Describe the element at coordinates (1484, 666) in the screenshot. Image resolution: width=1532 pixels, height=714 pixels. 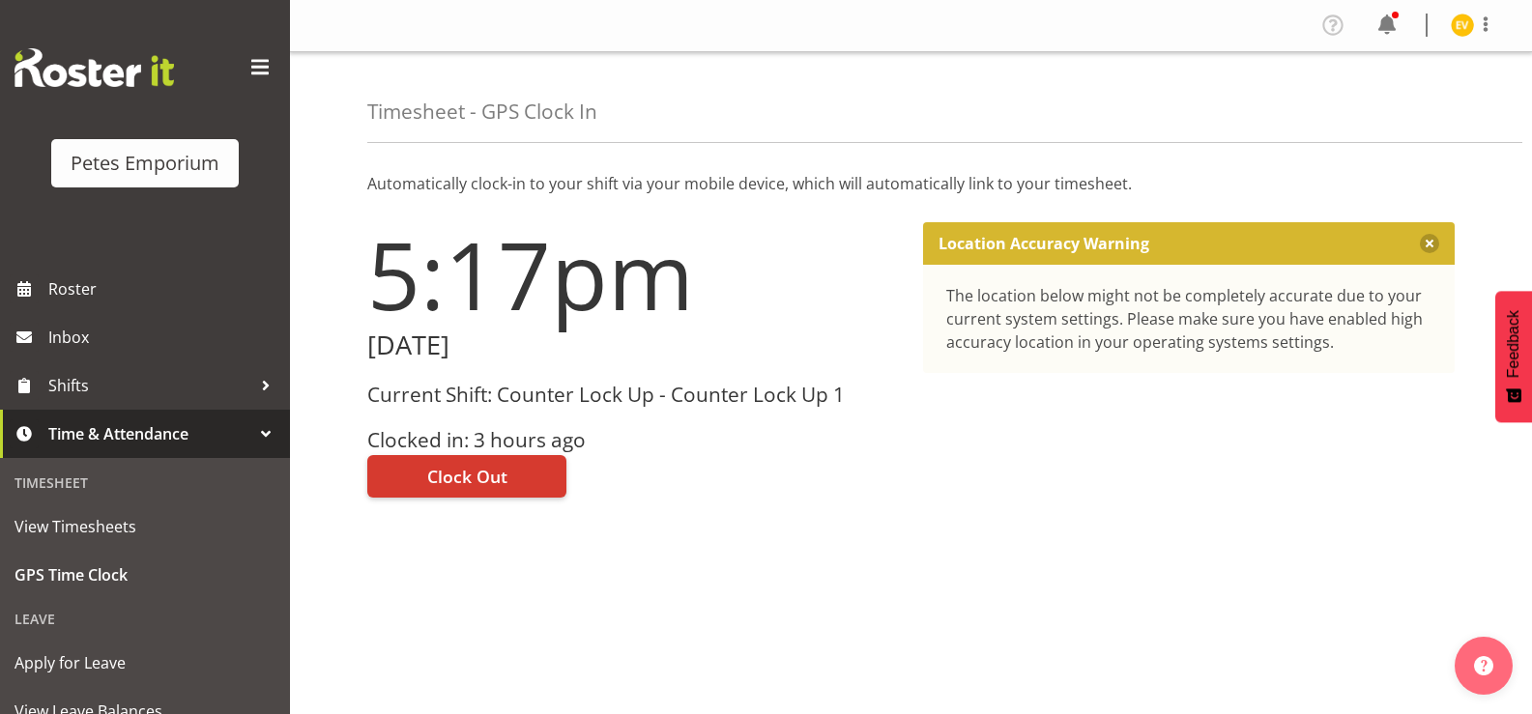
I see `img: help-xxl-2.png` at that location.